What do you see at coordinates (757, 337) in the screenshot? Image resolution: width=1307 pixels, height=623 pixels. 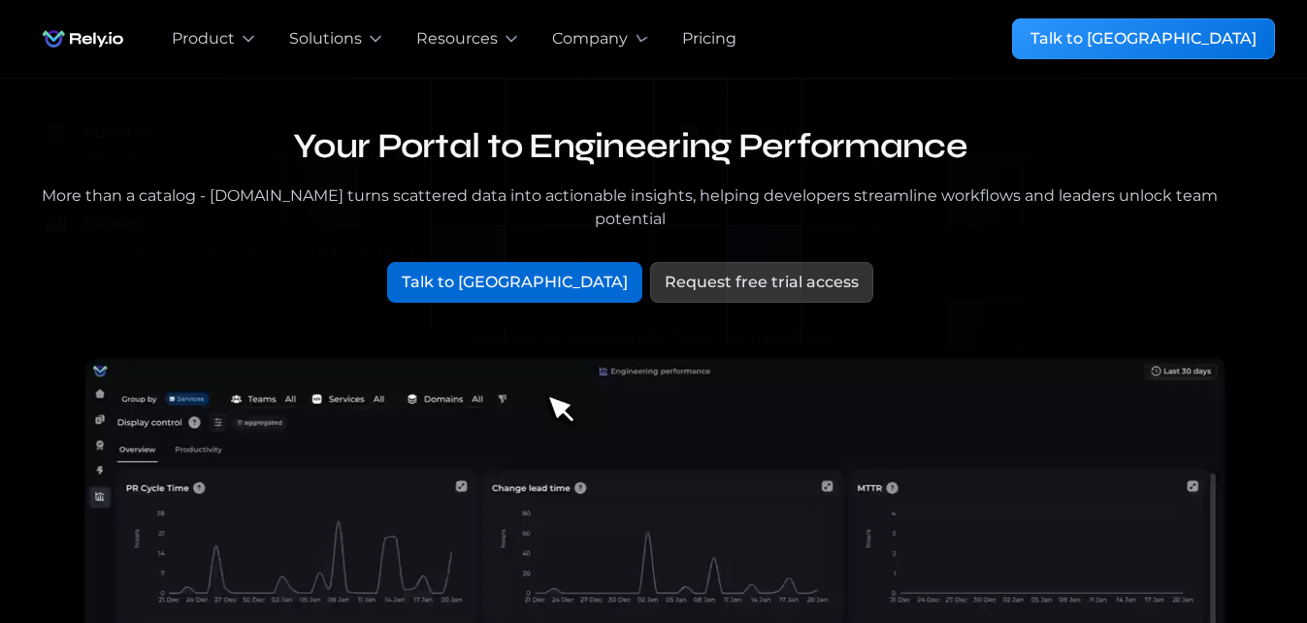 I see `span: View open positions` at bounding box center [757, 337].